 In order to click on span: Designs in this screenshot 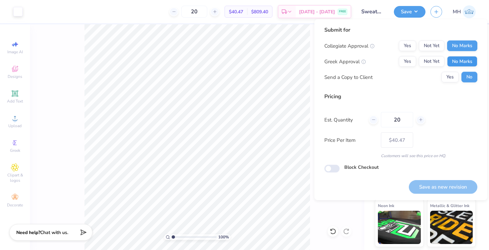, I will do `click(15, 77)`.